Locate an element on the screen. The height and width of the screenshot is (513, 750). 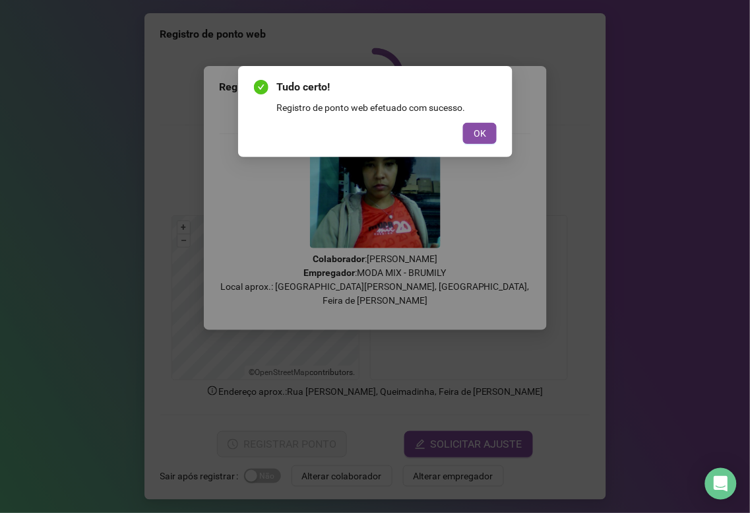
button: OK is located at coordinates (480, 133).